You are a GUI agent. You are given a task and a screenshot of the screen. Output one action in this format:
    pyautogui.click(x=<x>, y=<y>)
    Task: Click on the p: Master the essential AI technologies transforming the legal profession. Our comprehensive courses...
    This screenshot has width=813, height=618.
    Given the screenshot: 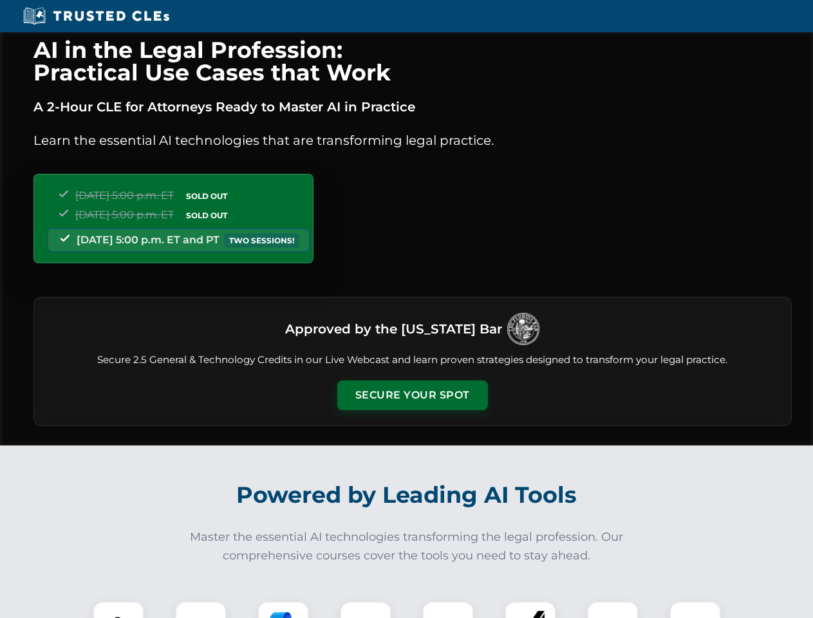 What is the action you would take?
    pyautogui.click(x=407, y=546)
    